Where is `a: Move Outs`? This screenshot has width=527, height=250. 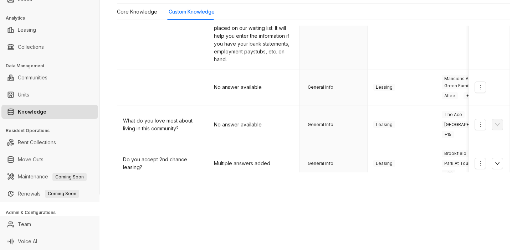 a: Move Outs is located at coordinates (31, 160).